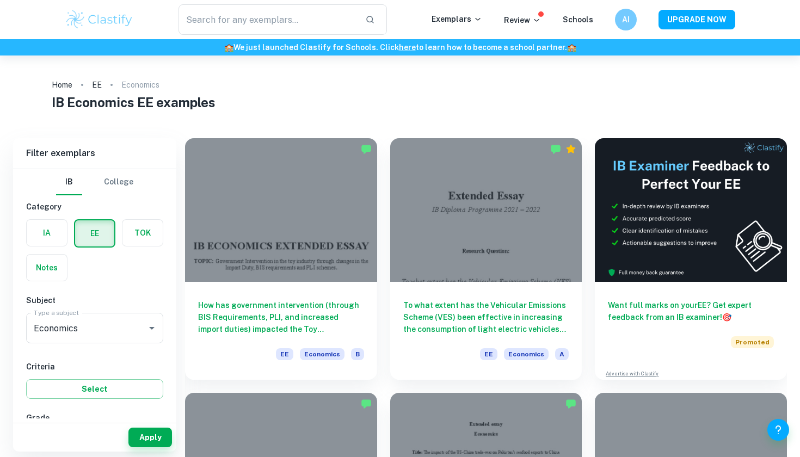 Image resolution: width=800 pixels, height=457 pixels. I want to click on a: To what extent has the Vehicular Emissions Scheme (VES) been effective in increasing the consumpt..., so click(486, 259).